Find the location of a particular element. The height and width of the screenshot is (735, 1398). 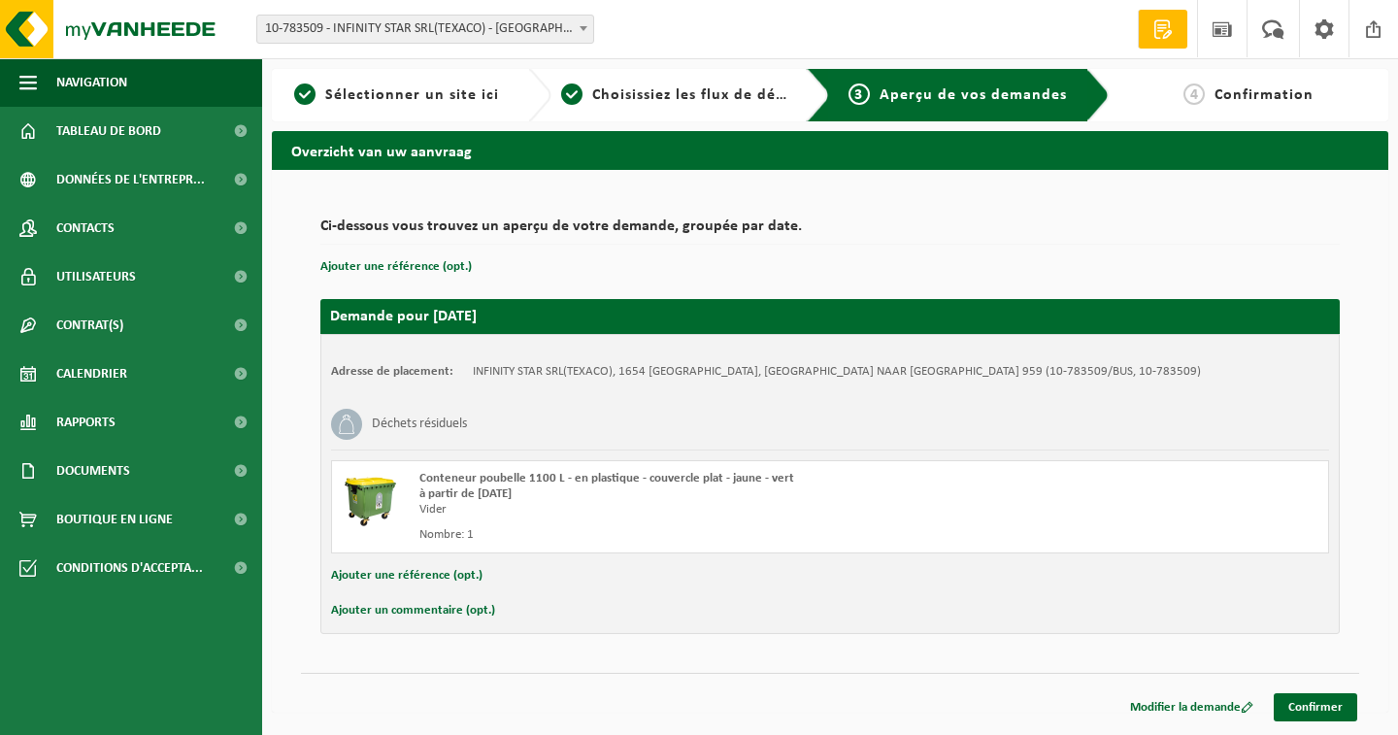

span: Conteneur poubelle 1100 L - en plastique - couvercle plat - jaune - vert is located at coordinates (607, 478).